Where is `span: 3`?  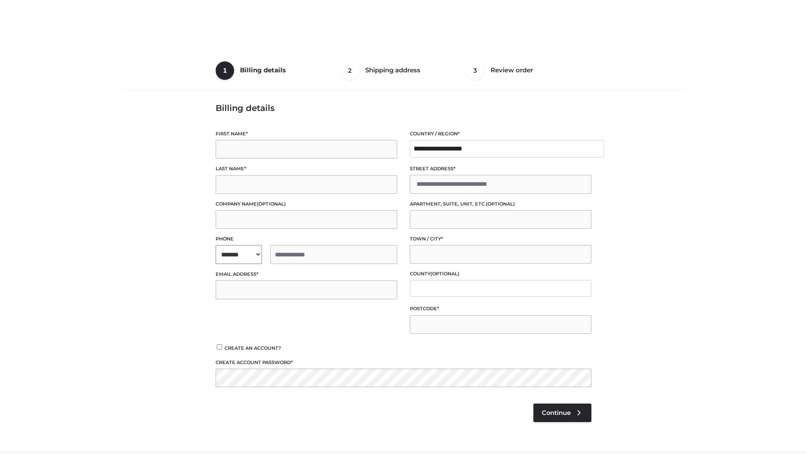
span: 3 is located at coordinates (475, 71).